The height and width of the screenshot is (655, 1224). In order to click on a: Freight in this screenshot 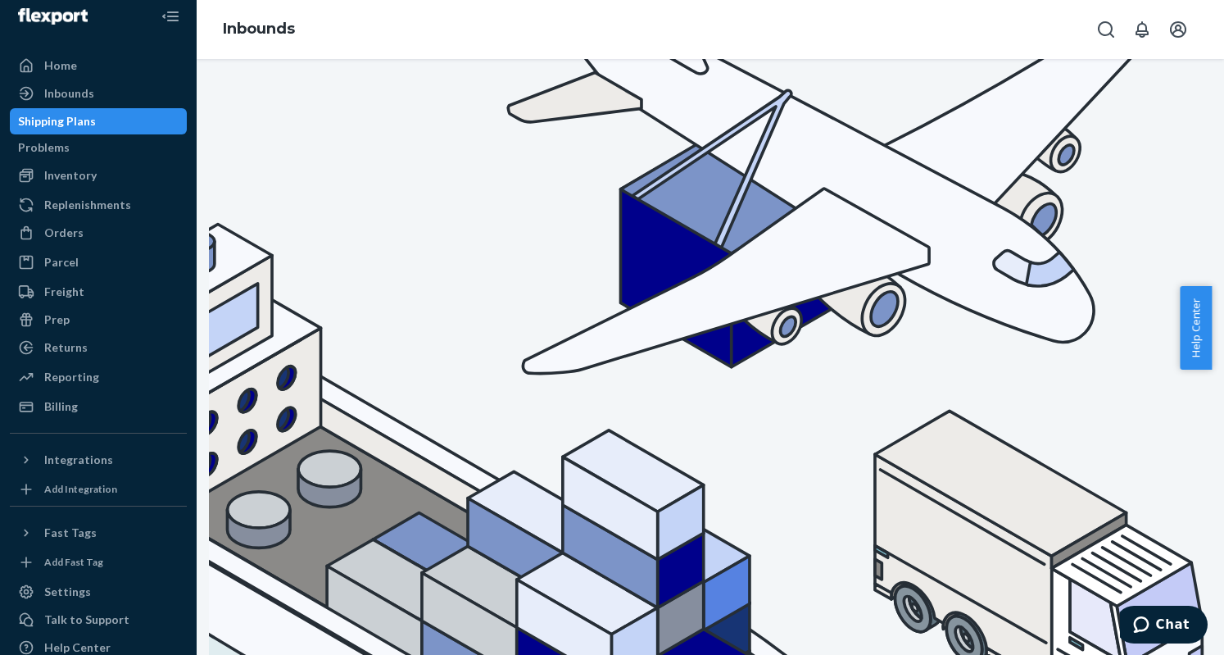, I will do `click(98, 292)`.